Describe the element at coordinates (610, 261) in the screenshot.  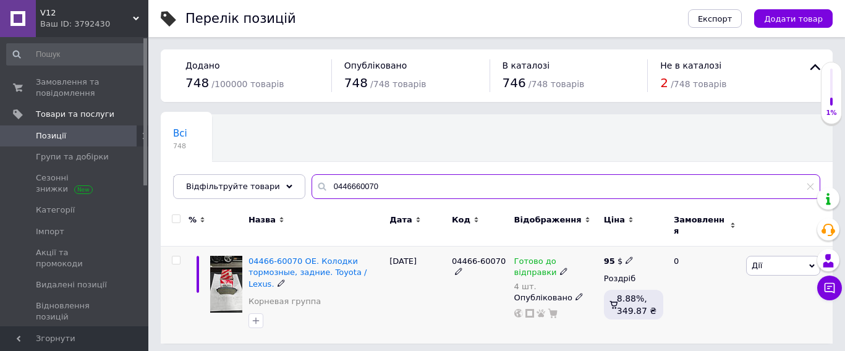
I see `b: 95` at that location.